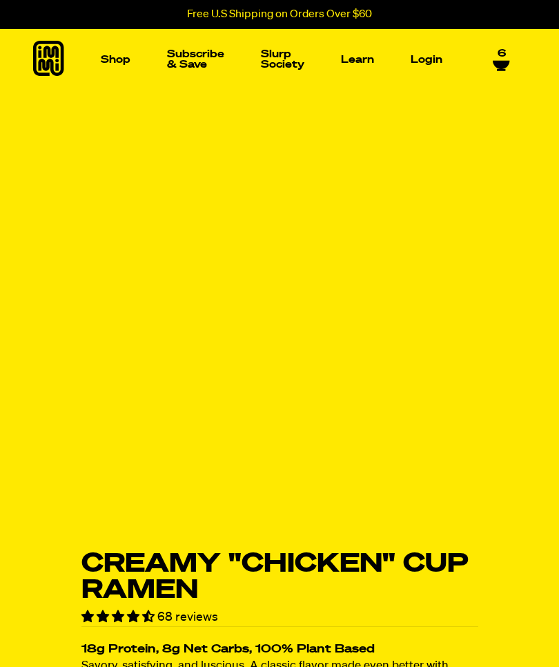 The height and width of the screenshot is (667, 559). I want to click on a: Shop, so click(115, 59).